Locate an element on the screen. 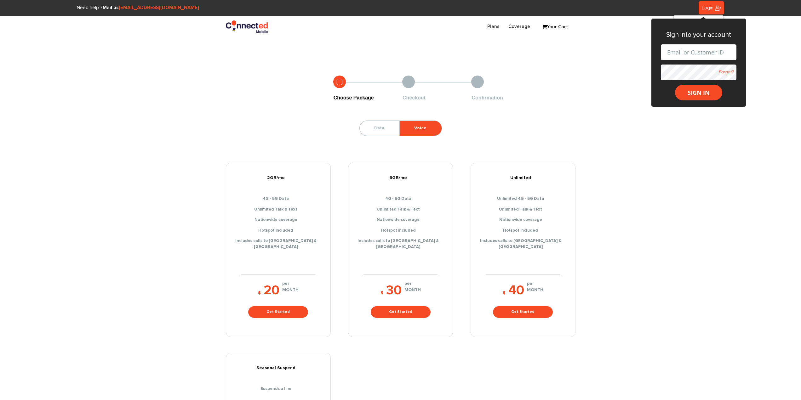 This screenshot has width=801, height=400. h5: 2GB/mo is located at coordinates (278, 178).